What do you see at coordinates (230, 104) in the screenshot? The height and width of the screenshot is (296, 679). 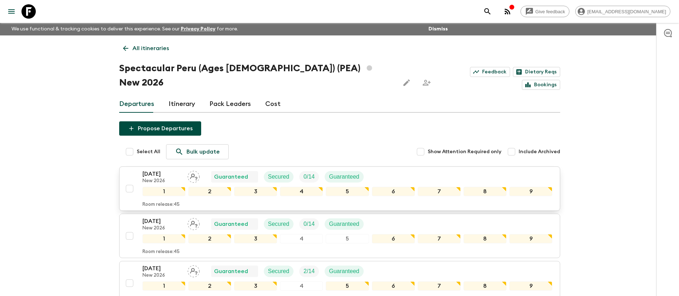 I see `a: Pack Leaders` at bounding box center [230, 104].